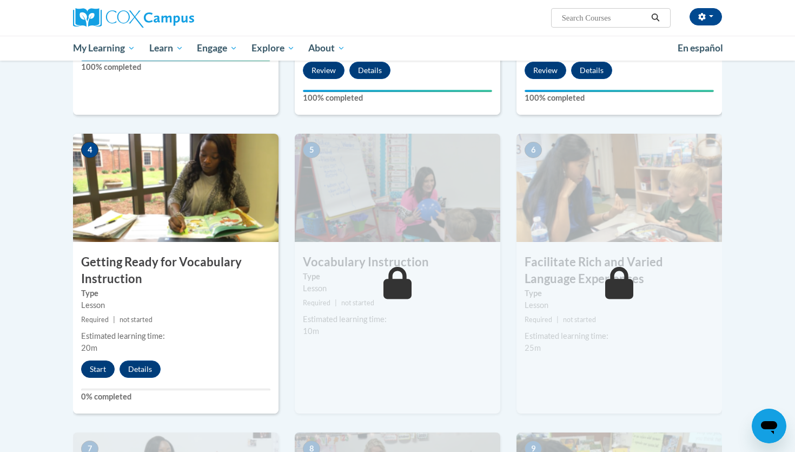 The height and width of the screenshot is (452, 795). I want to click on a: En español, so click(700, 48).